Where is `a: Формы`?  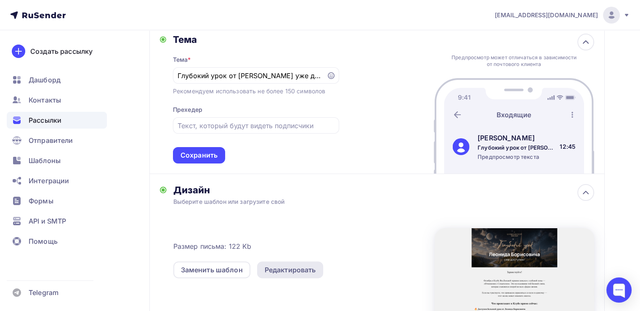 a: Формы is located at coordinates (57, 201).